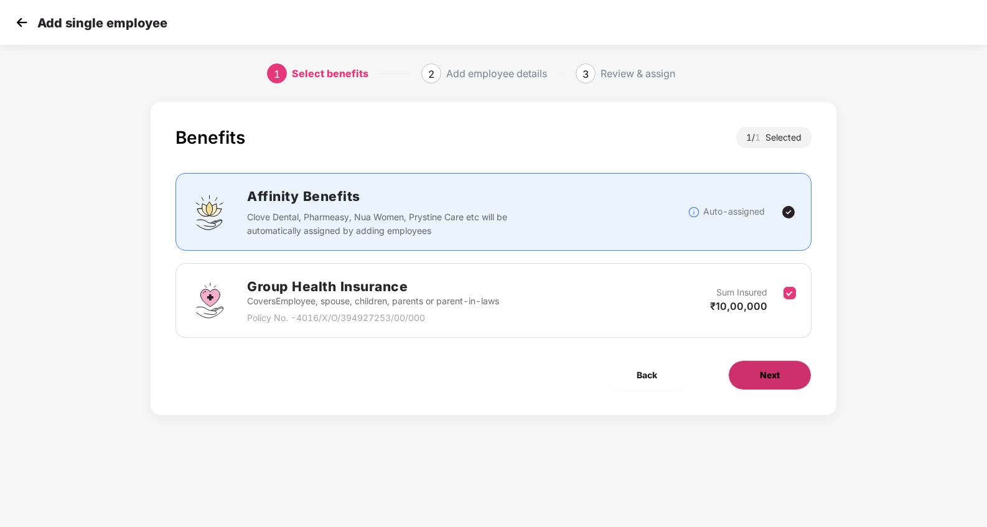 This screenshot has width=987, height=527. Describe the element at coordinates (373, 286) in the screenshot. I see `h2: Group Health Insurance` at that location.